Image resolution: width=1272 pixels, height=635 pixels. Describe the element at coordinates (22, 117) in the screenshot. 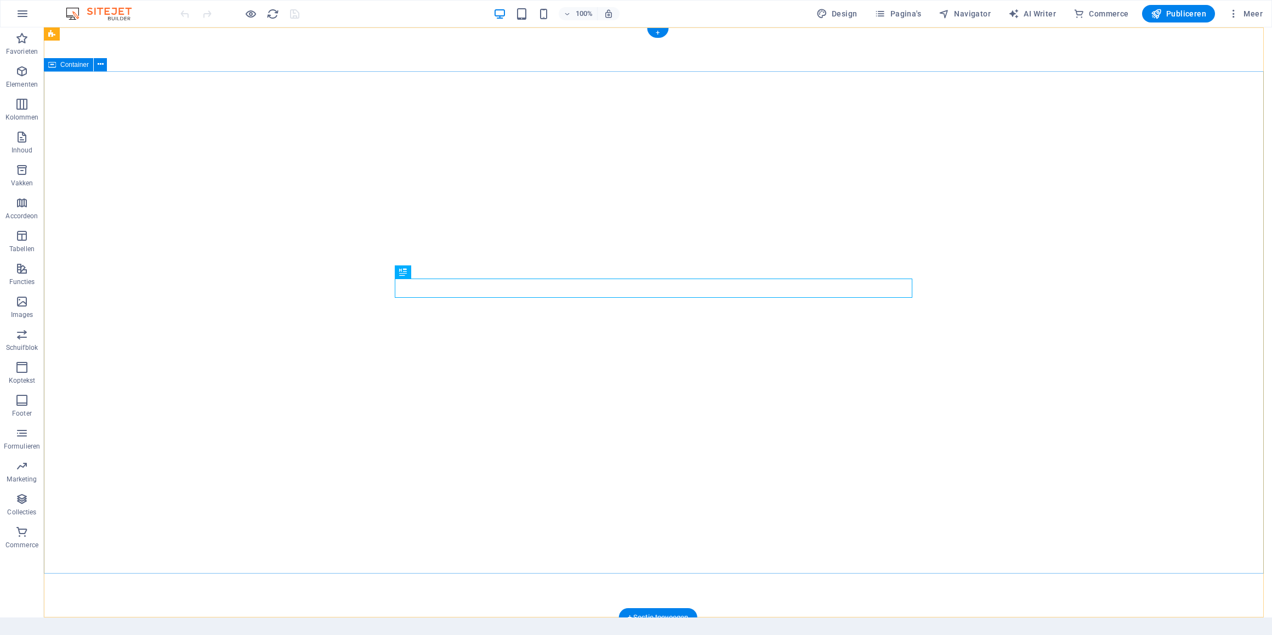

I see `p: Kolommen` at that location.